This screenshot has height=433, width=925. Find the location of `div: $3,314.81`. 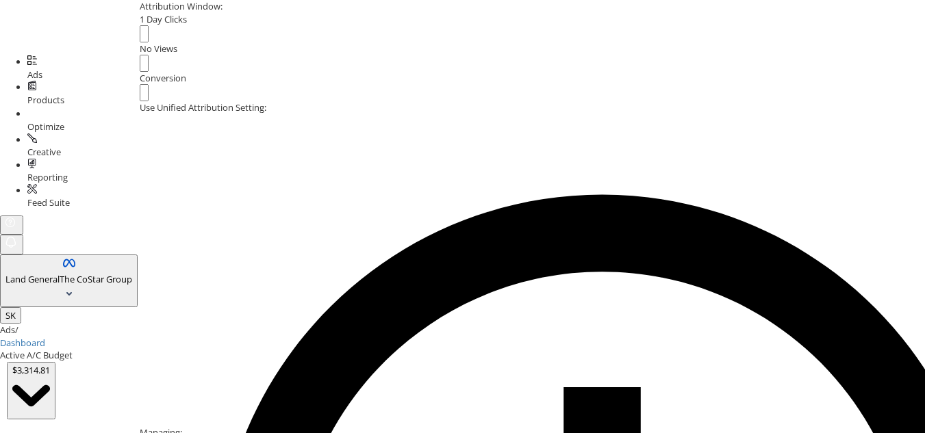

div: $3,314.81 is located at coordinates (31, 370).